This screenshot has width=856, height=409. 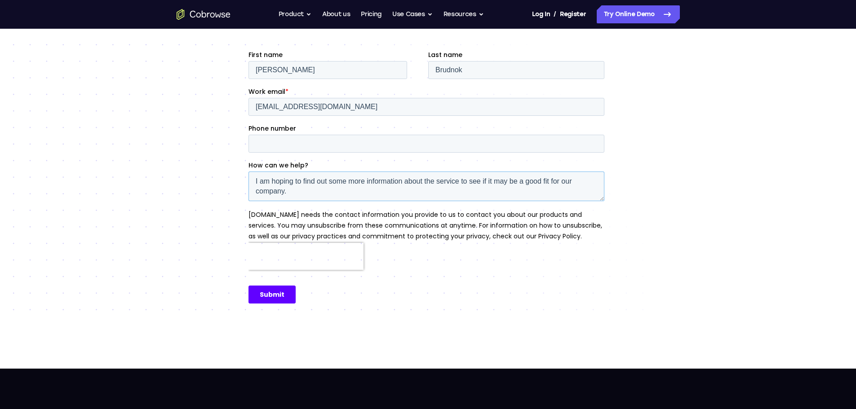 What do you see at coordinates (336, 14) in the screenshot?
I see `a: About us` at bounding box center [336, 14].